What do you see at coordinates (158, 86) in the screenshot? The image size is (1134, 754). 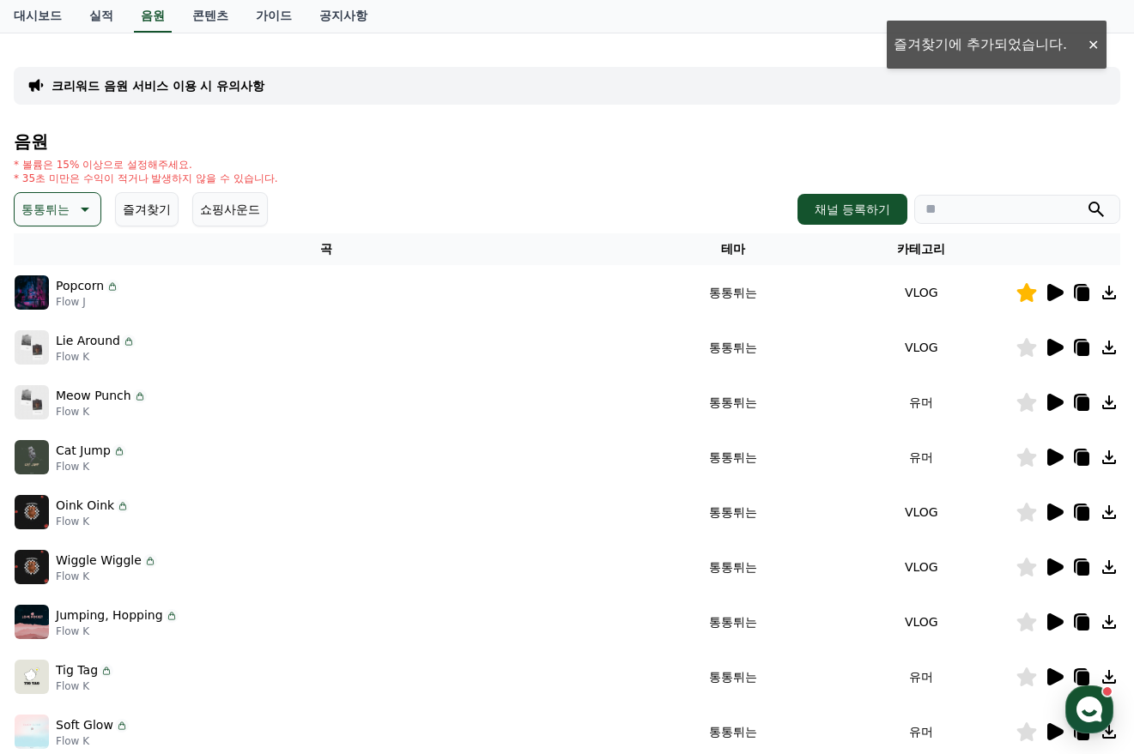 I see `p: 크리워드 음원 서비스 이용 시 유의사항` at bounding box center [158, 86].